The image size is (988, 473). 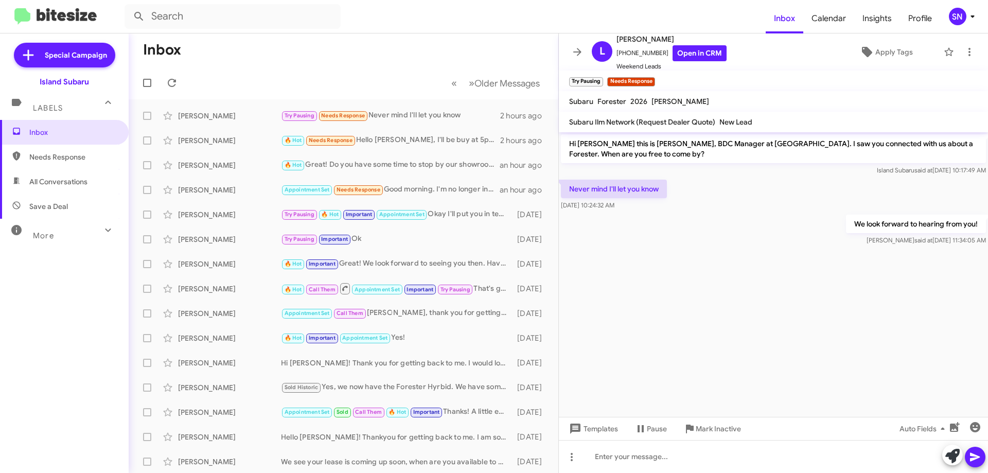 What do you see at coordinates (712, 429) in the screenshot?
I see `button: Mark Inactive` at bounding box center [712, 429].